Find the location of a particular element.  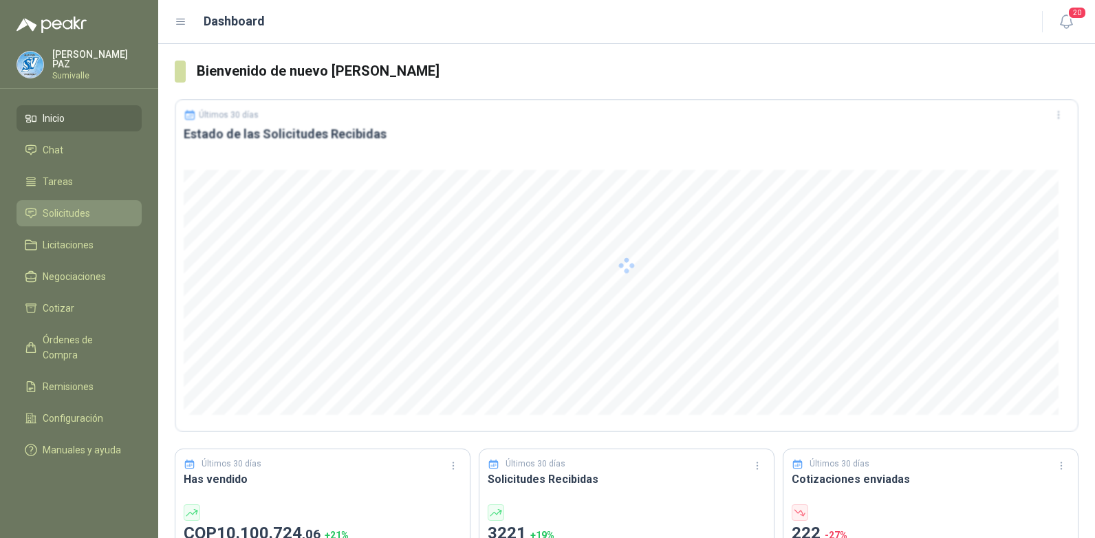

span: Licitaciones is located at coordinates (68, 245).